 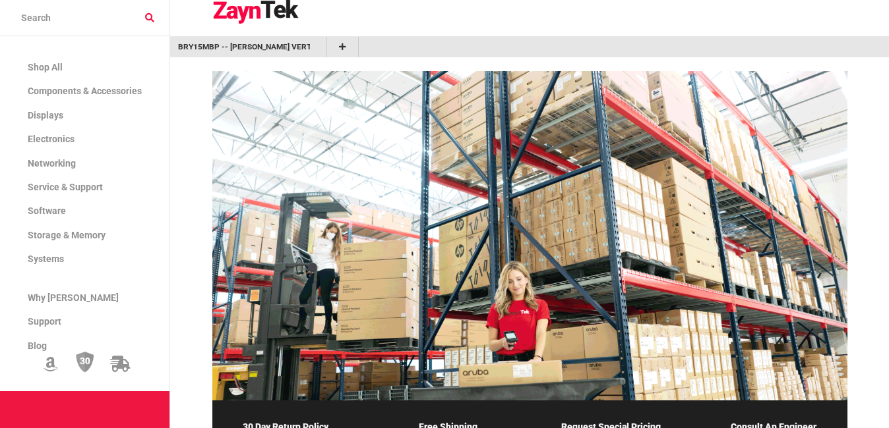 I want to click on a: go to /product/bry15mbp-brydge-vertical-dock-docking-station-notebook-stand-2-x-thunderbolt-for-a..., so click(x=244, y=47).